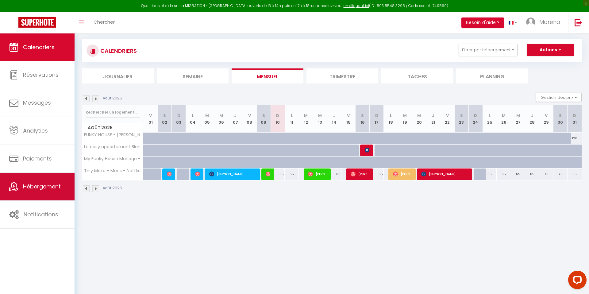 The height and width of the screenshot is (294, 589). What do you see at coordinates (461, 119) in the screenshot?
I see `th: 23` at bounding box center [461, 119].